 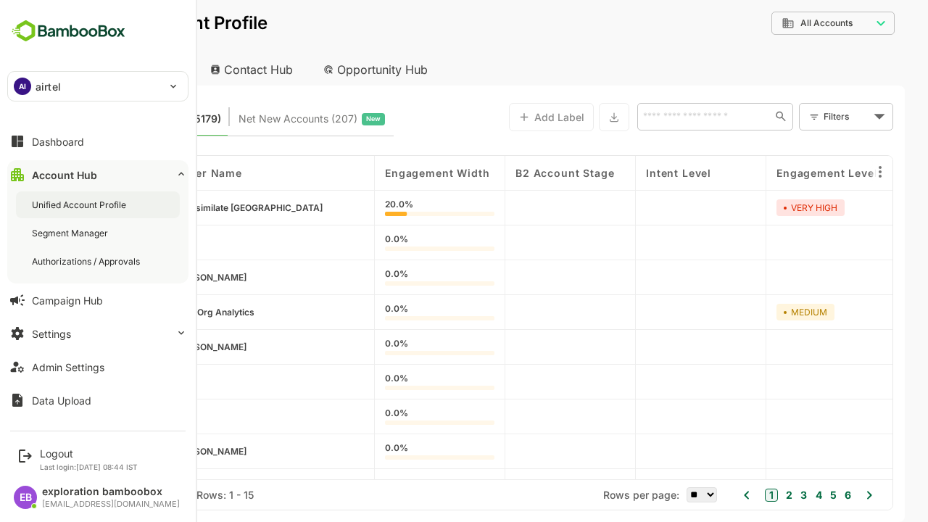 What do you see at coordinates (751, 495) in the screenshot?
I see `button: 3` at bounding box center [751, 495].